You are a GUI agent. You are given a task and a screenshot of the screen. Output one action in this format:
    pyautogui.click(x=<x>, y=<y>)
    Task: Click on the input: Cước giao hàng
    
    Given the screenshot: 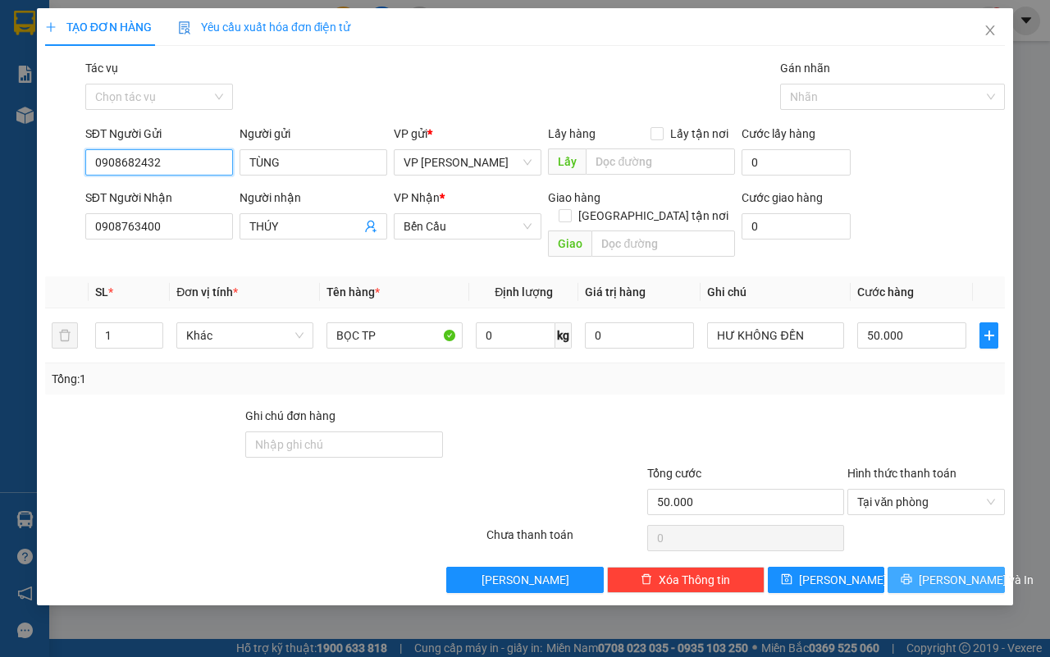 What is the action you would take?
    pyautogui.click(x=796, y=226)
    